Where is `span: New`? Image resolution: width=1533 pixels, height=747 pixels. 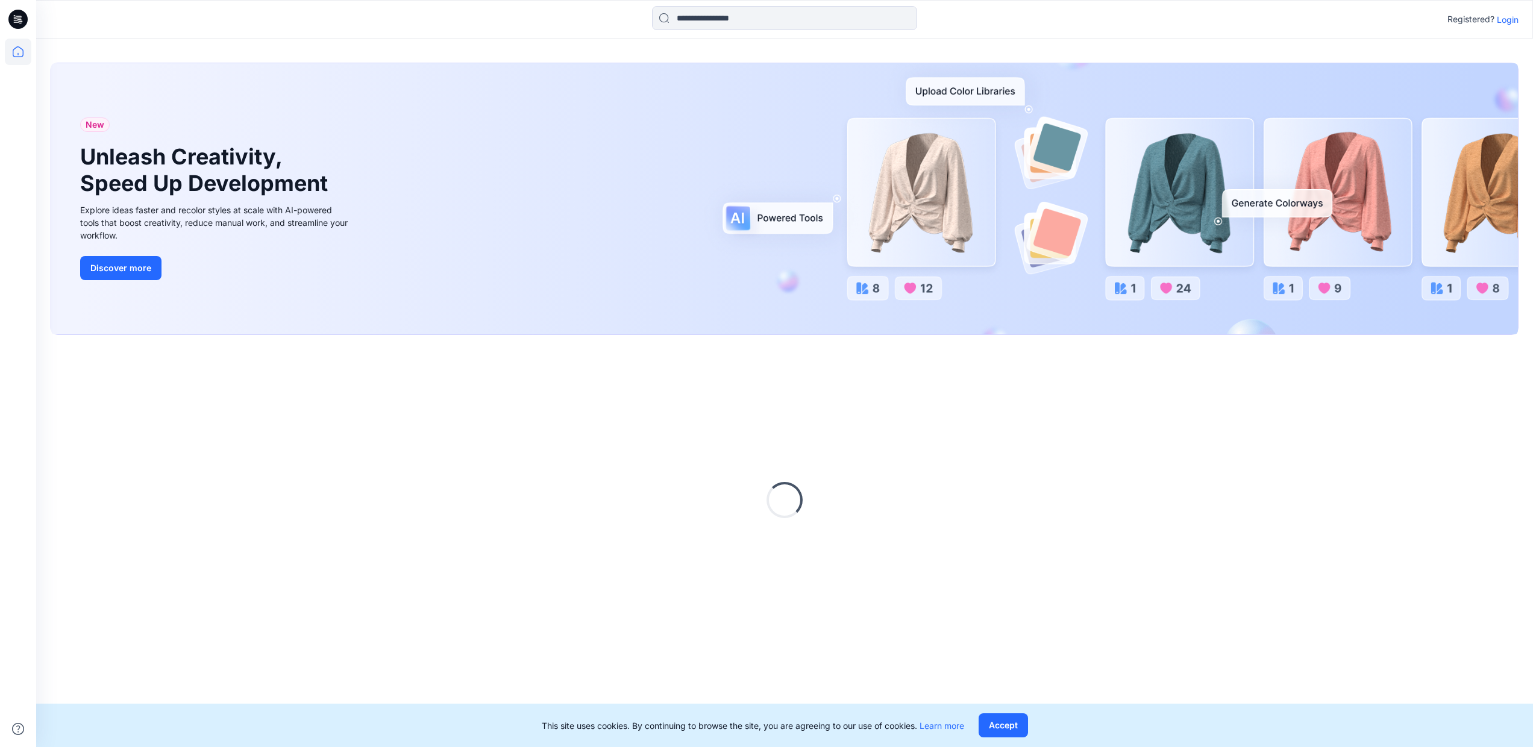 span: New is located at coordinates (95, 125).